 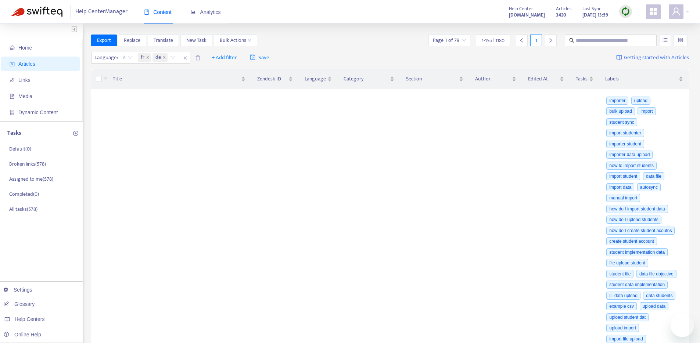 What do you see at coordinates (12, 48) in the screenshot?
I see `span: home` at bounding box center [12, 48].